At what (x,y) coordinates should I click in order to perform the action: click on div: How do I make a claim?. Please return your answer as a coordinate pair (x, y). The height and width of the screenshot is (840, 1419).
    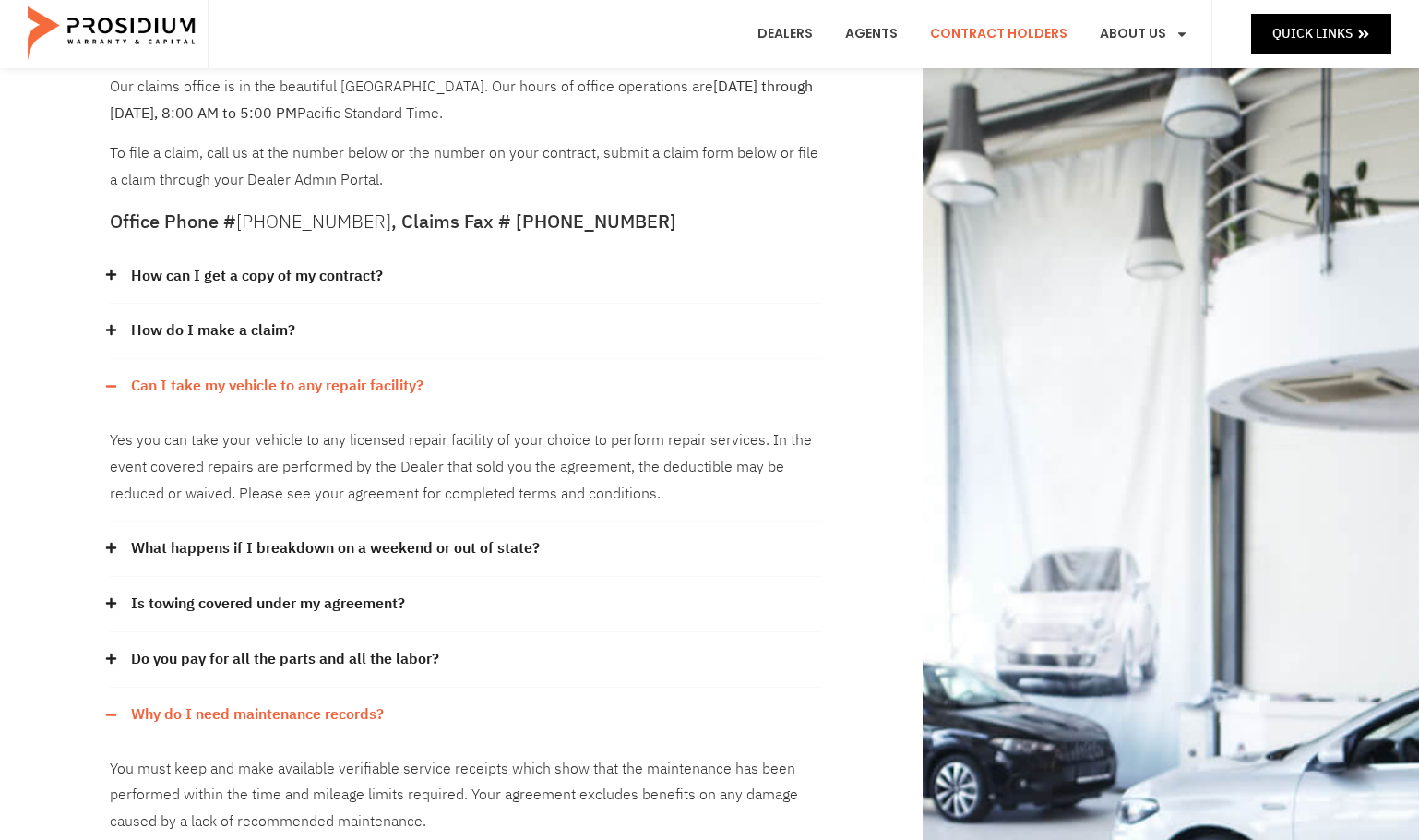
    Looking at the image, I should click on (465, 331).